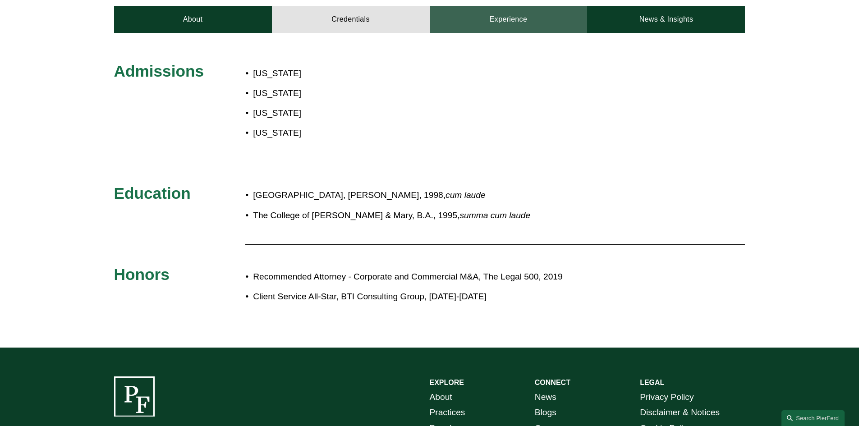 The image size is (859, 426). I want to click on strong: EXPLORE, so click(447, 382).